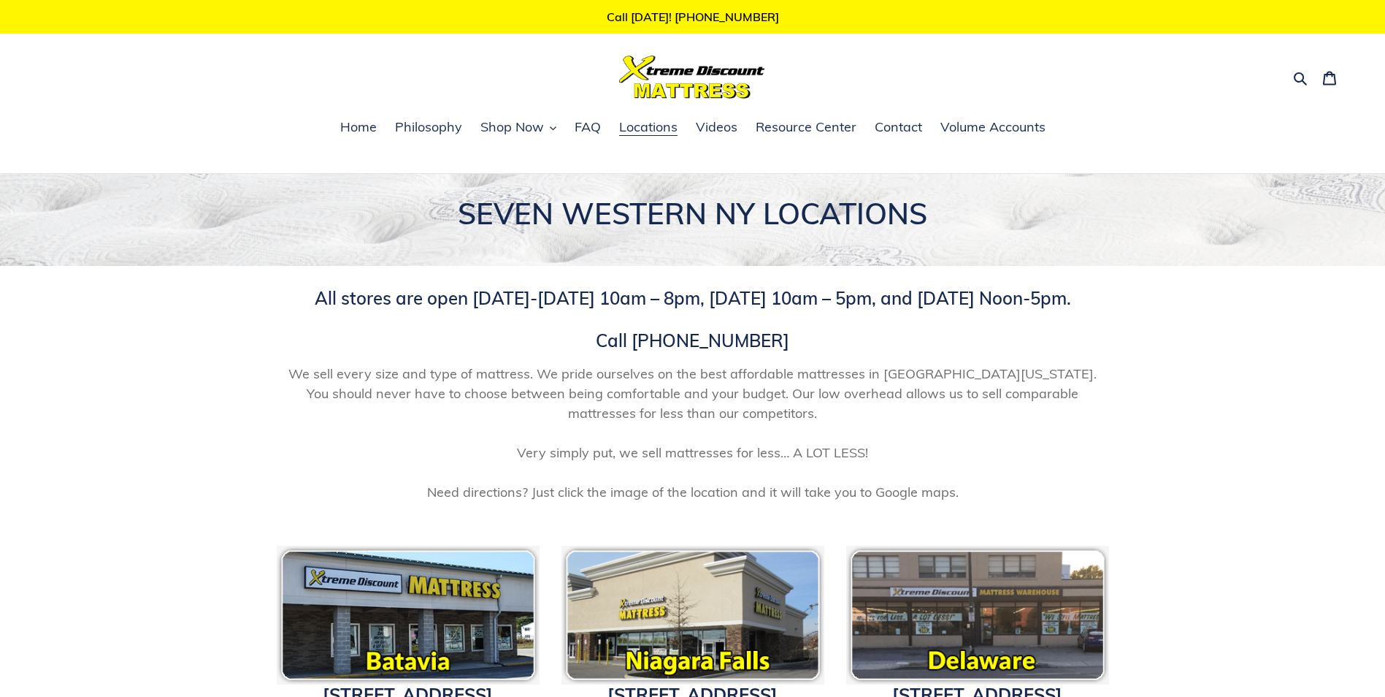 This screenshot has width=1385, height=697. I want to click on a: Resource Center, so click(806, 128).